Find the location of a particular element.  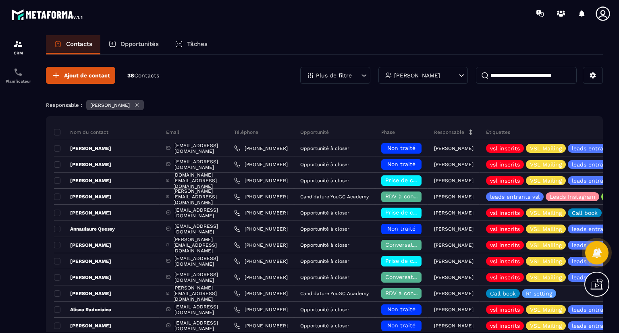

p: Alisoa Radoniaina is located at coordinates (83, 309).